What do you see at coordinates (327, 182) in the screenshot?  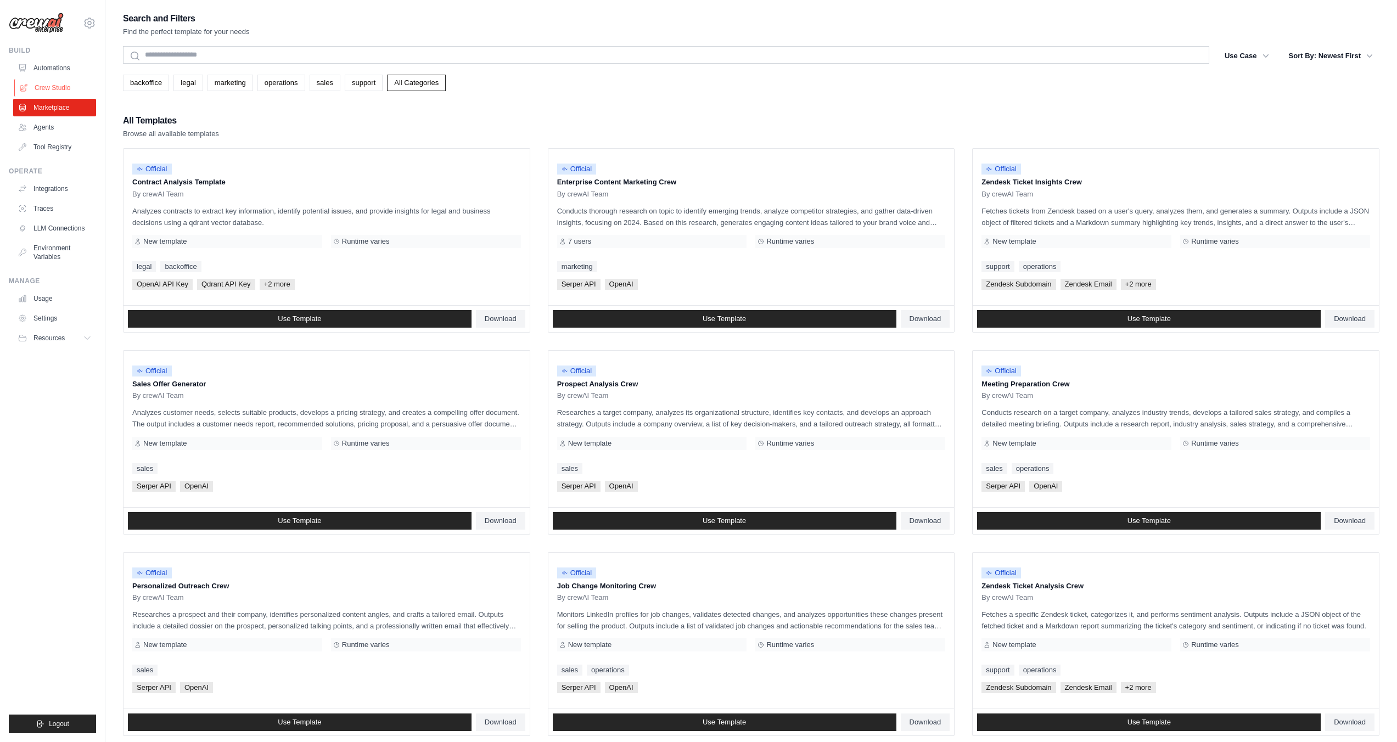 I see `p: Contract Analysis Template` at bounding box center [327, 182].